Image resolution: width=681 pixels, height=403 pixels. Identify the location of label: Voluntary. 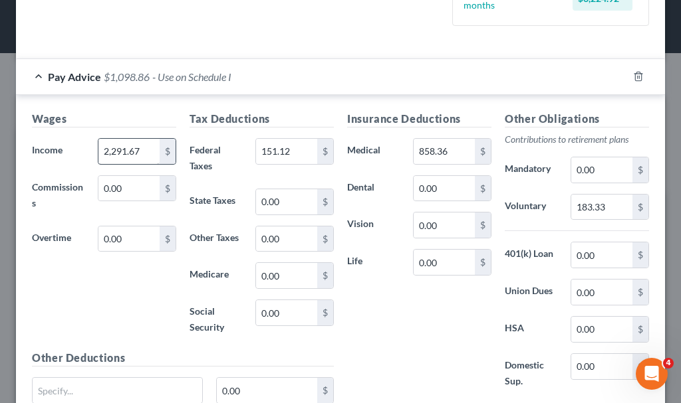
(530, 207).